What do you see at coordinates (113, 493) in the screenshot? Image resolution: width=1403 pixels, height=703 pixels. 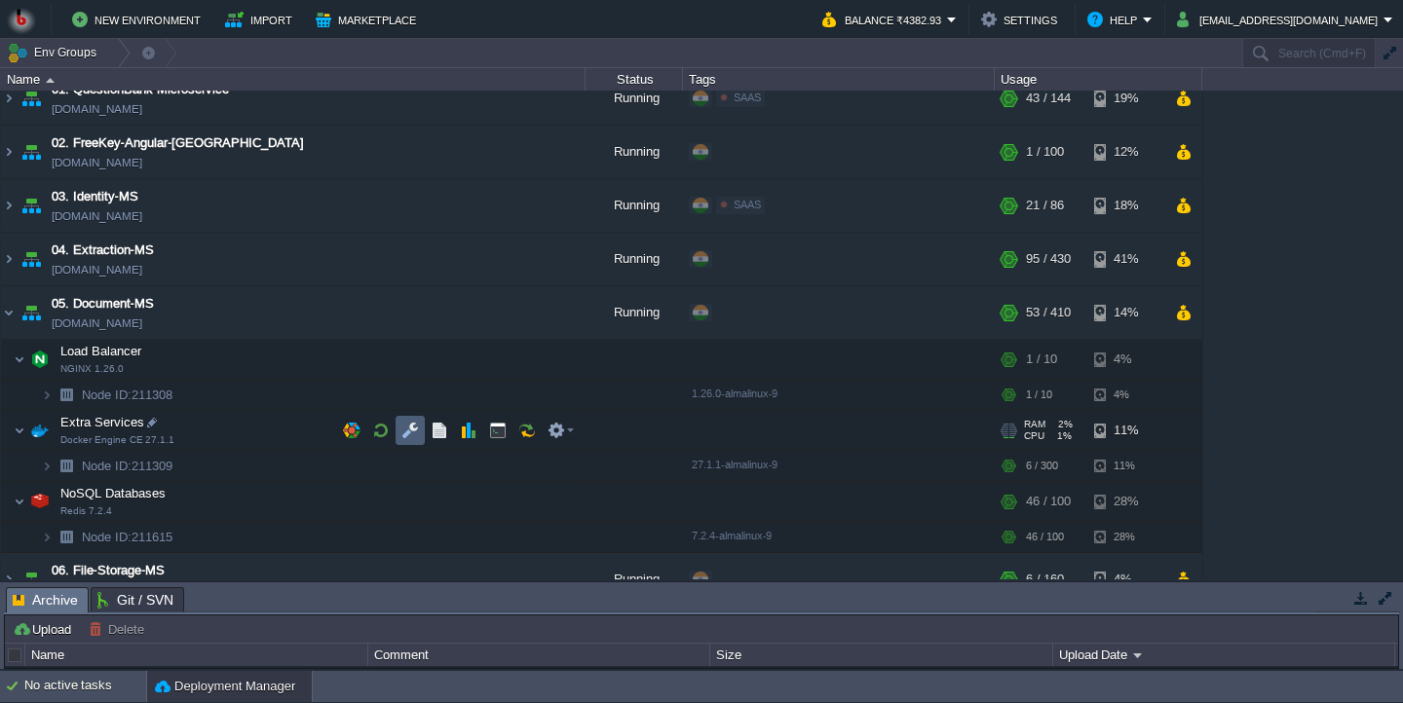 I see `span: NoSQL Databases` at bounding box center [113, 493].